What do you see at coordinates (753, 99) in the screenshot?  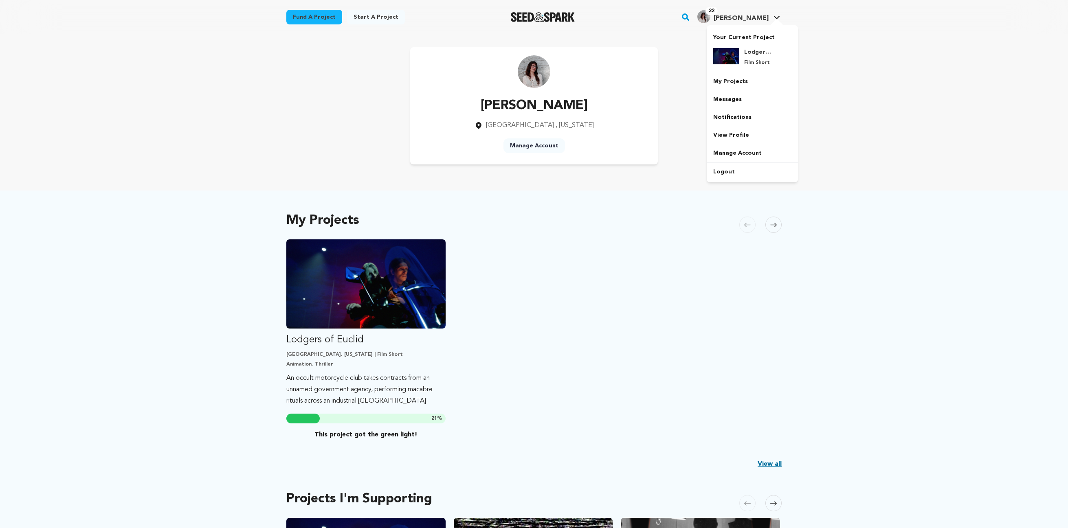 I see `a: Messages` at bounding box center [753, 99].